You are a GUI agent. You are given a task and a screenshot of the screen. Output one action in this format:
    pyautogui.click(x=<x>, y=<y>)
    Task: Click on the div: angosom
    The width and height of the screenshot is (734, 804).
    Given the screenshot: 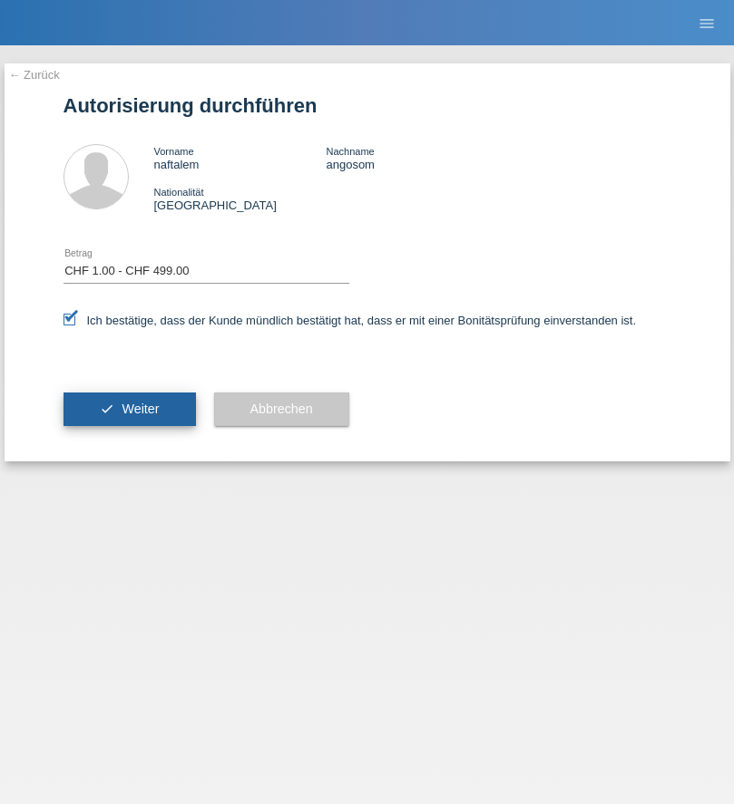 What is the action you would take?
    pyautogui.click(x=412, y=158)
    